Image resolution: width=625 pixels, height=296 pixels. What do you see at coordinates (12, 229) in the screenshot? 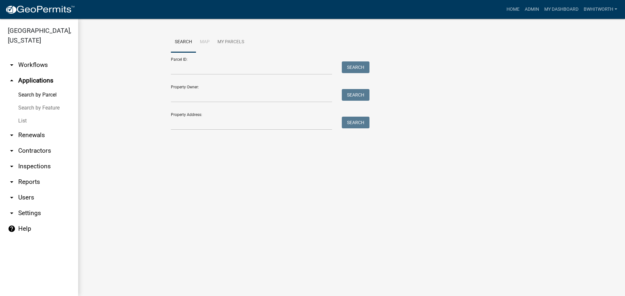
I see `i: help` at bounding box center [12, 229].